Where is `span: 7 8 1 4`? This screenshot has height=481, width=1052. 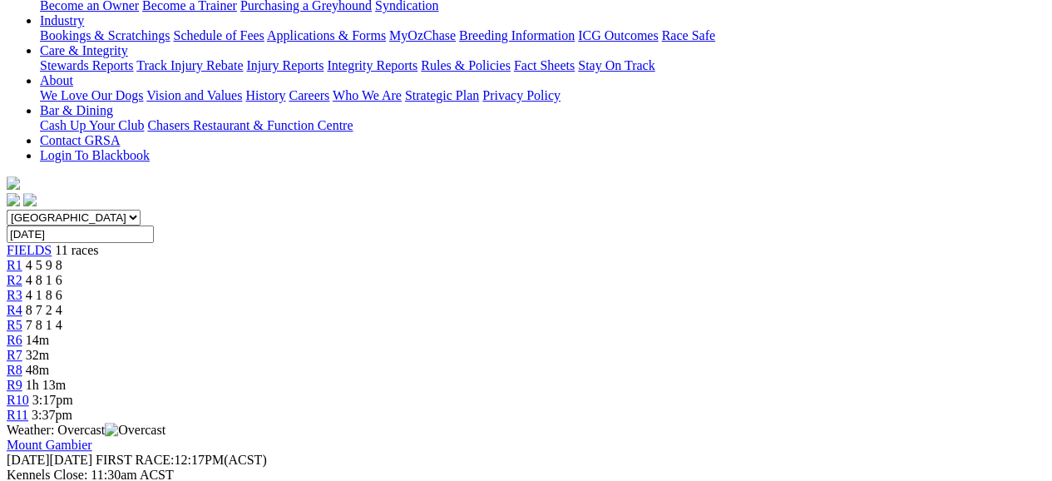 span: 7 8 1 4 is located at coordinates (44, 324).